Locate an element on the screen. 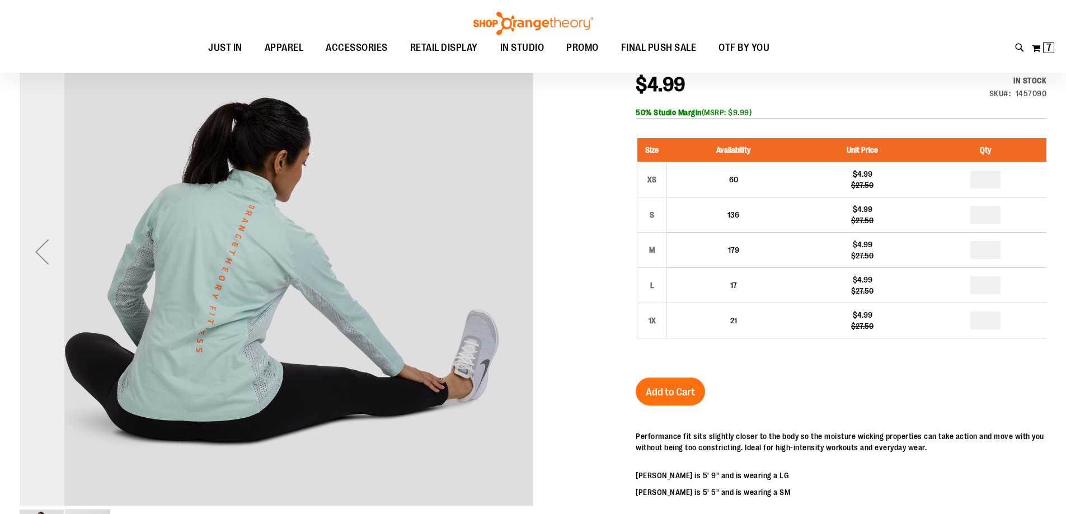 The width and height of the screenshot is (1066, 514). div: 1457090 is located at coordinates (1031, 93).